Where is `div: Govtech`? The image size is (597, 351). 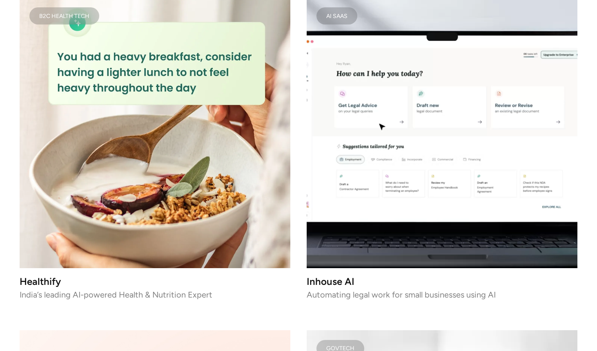
div: Govtech is located at coordinates (340, 349).